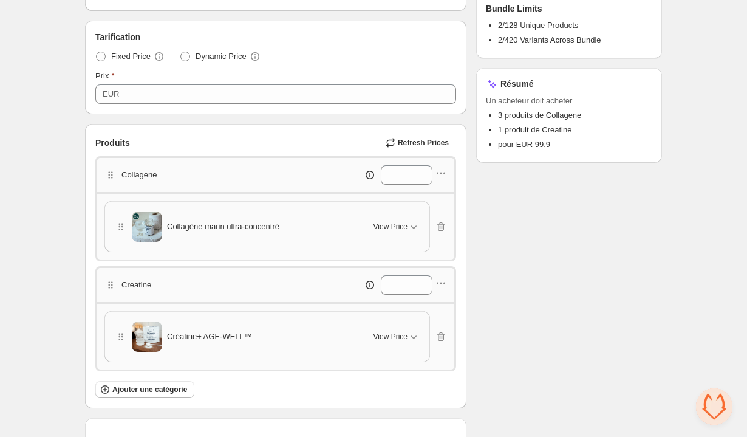 The image size is (747, 437). What do you see at coordinates (221, 56) in the screenshot?
I see `span: Dynamic Price` at bounding box center [221, 56].